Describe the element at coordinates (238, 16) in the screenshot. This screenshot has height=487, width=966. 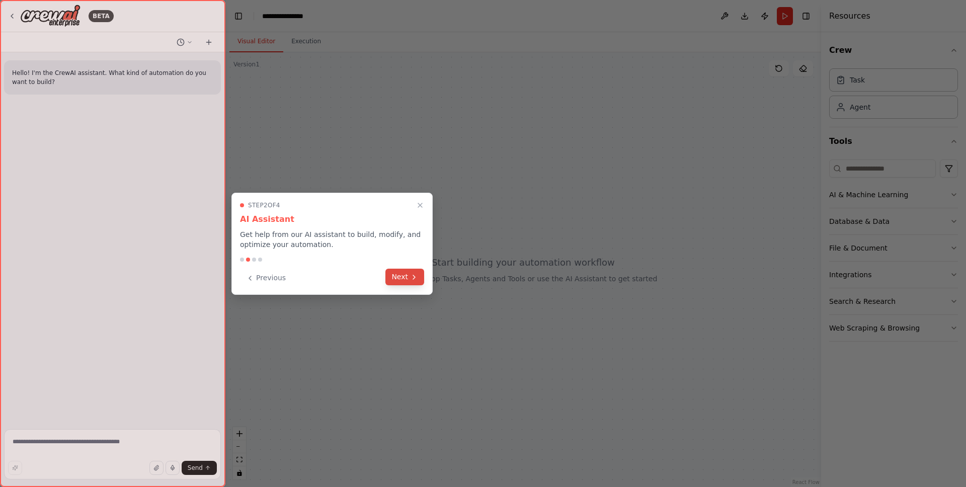
I see `button: Hide left sidebar` at that location.